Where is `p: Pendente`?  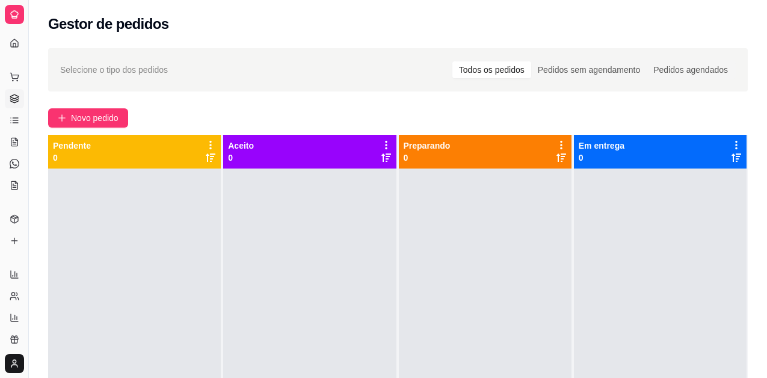 p: Pendente is located at coordinates (72, 146).